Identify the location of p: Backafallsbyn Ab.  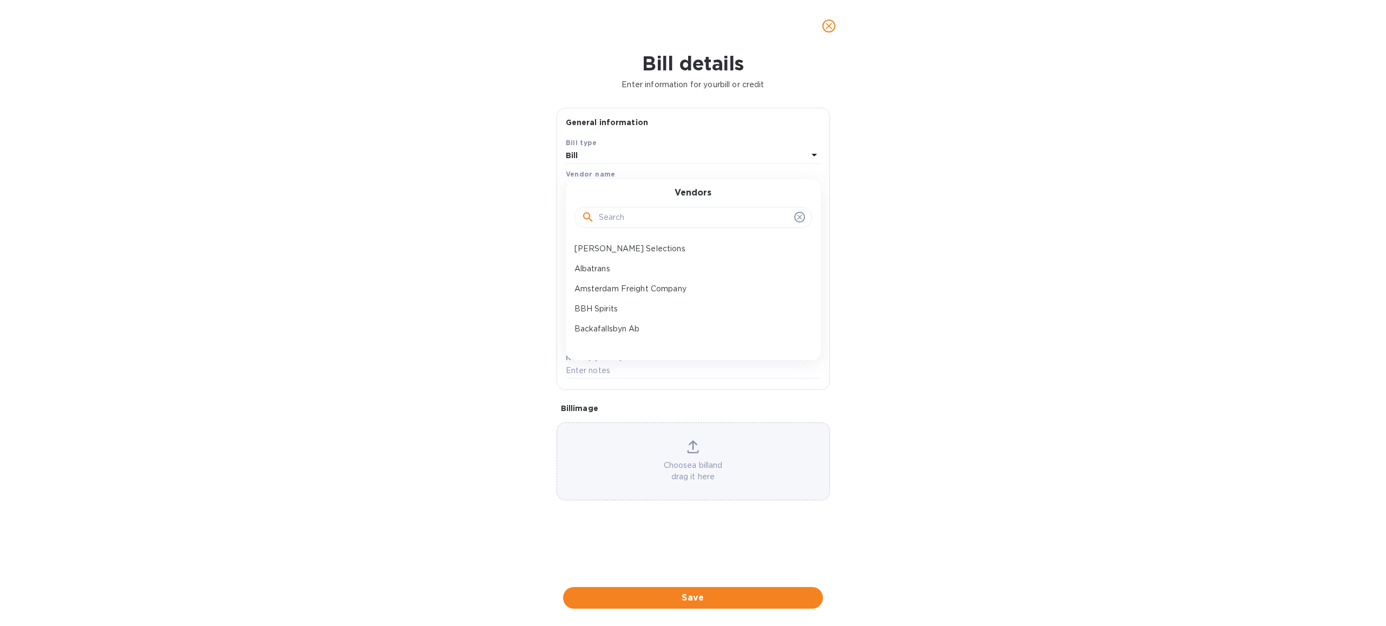
(688, 329).